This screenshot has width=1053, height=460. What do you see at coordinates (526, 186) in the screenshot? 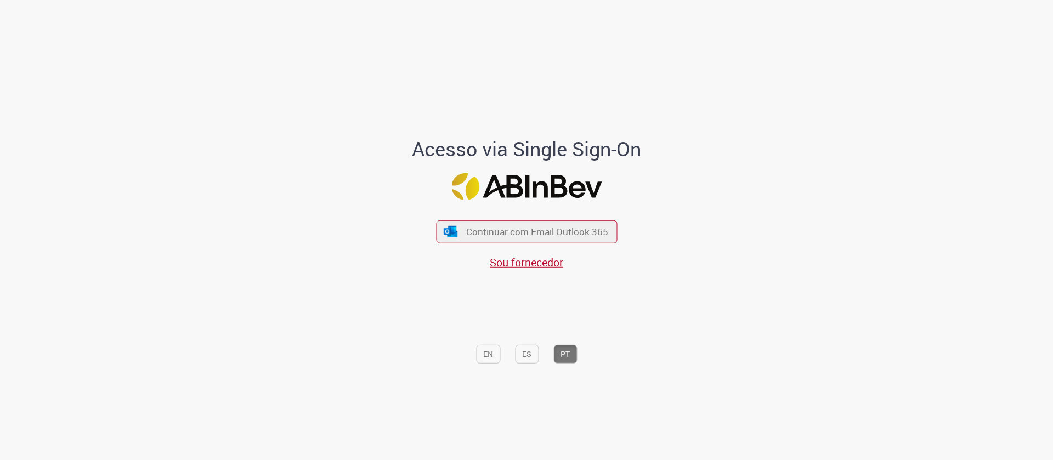
I see `img: Logo ABInBev` at bounding box center [526, 186].